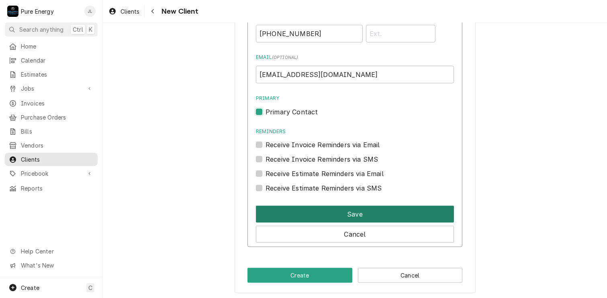  I want to click on a: Go to Pricebook, so click(51, 173).